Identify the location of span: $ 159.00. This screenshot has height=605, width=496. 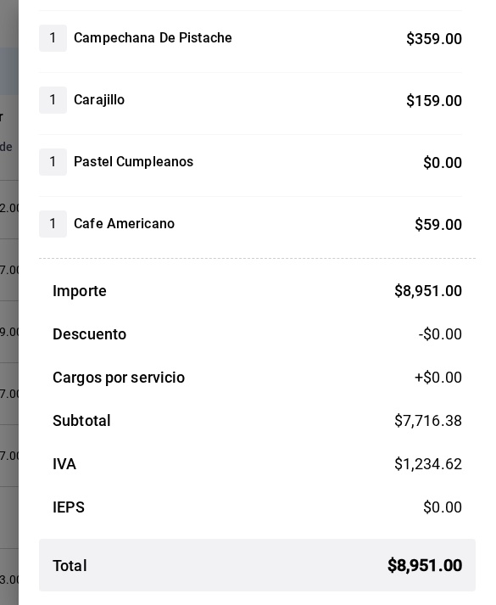
(434, 100).